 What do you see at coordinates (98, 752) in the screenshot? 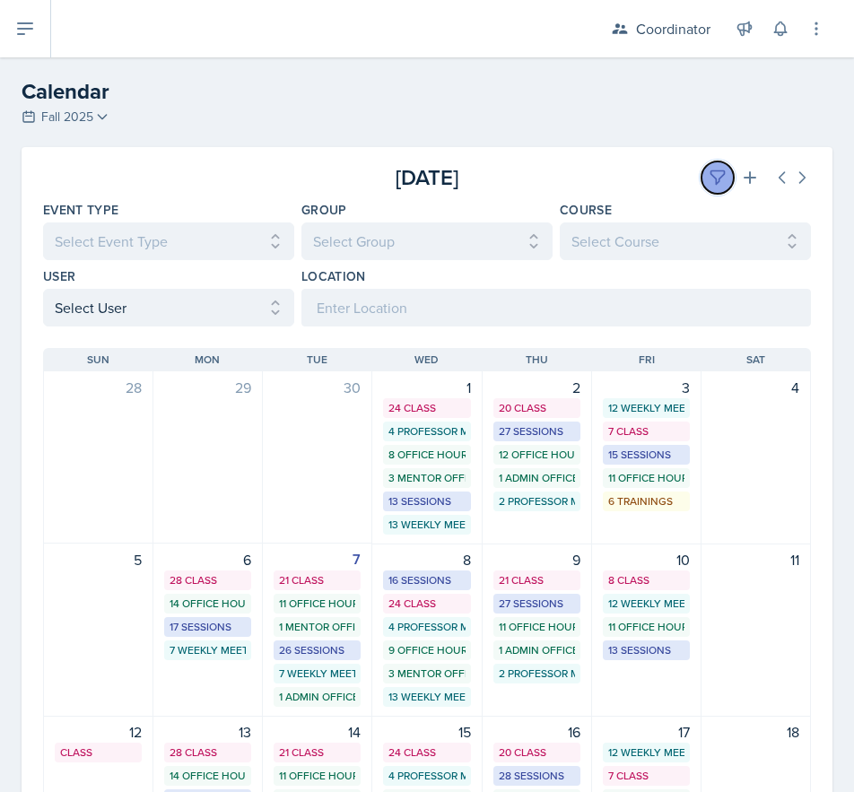
I see `div: Class` at bounding box center [98, 752].